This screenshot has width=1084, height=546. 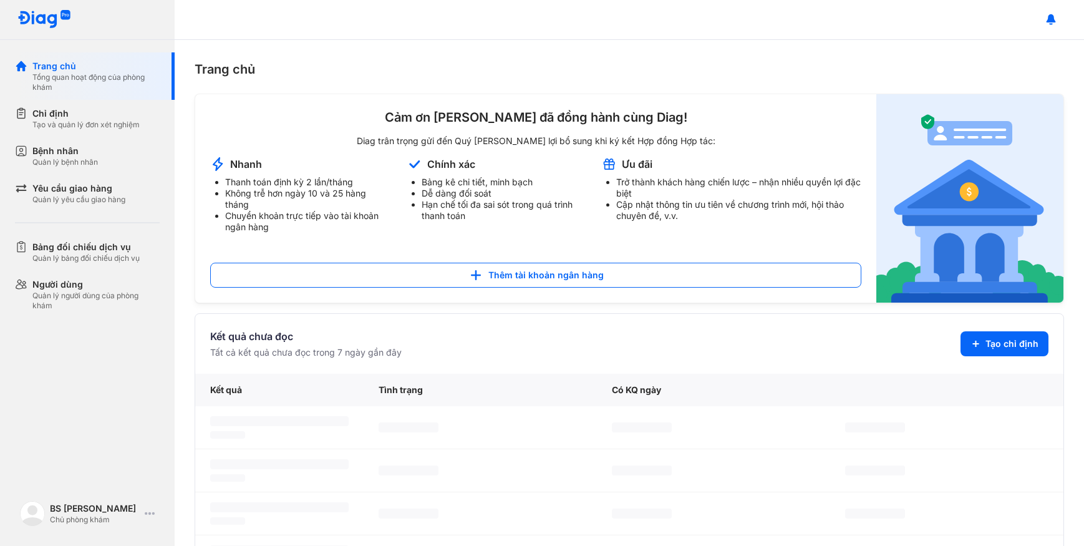 What do you see at coordinates (1011, 344) in the screenshot?
I see `span: Tạo chỉ định` at bounding box center [1011, 344].